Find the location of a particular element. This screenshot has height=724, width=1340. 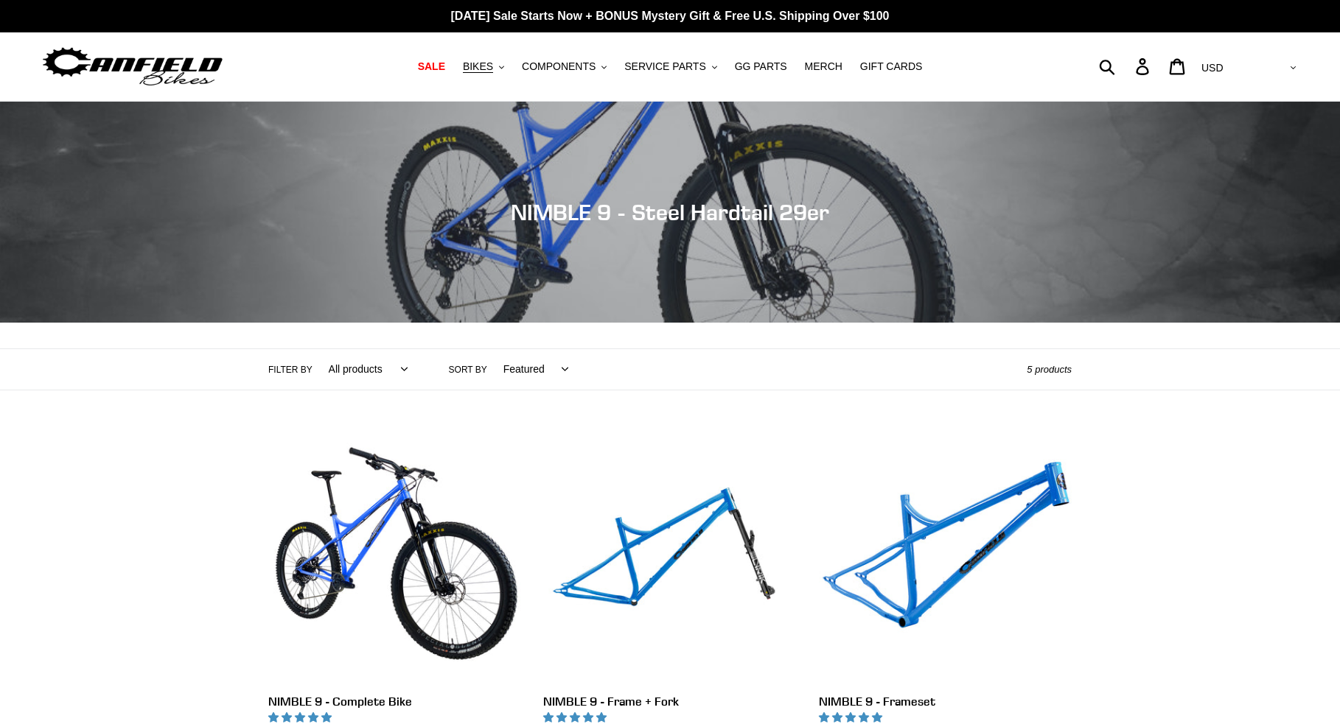

input: Search is located at coordinates (1125, 66).